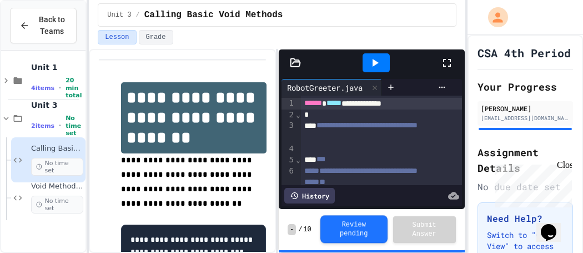 The width and height of the screenshot is (583, 253). Describe the element at coordinates (288, 115) in the screenshot. I see `div: 2` at that location.